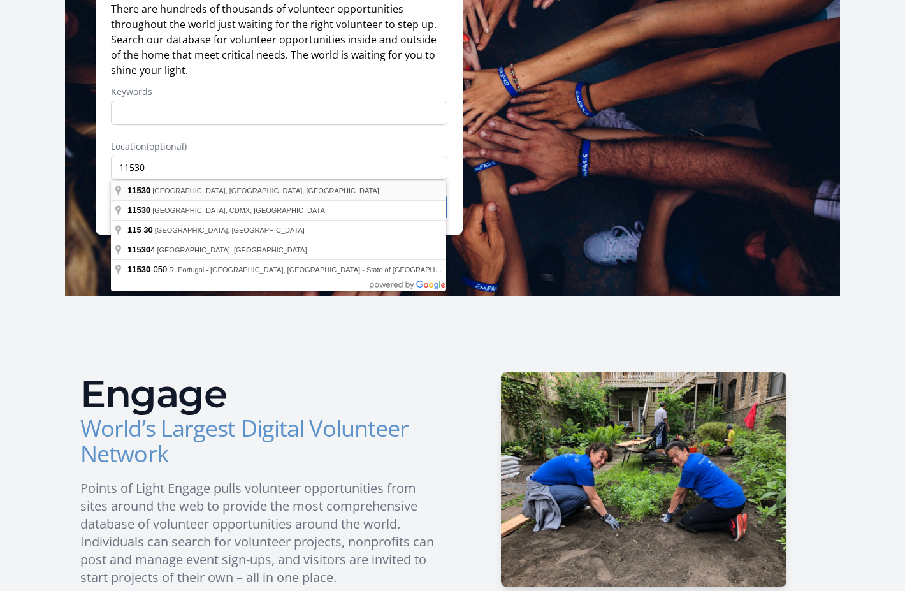 The image size is (905, 591). What do you see at coordinates (261, 533) in the screenshot?
I see `p: Points of Light Engage pulls volunteer opportunities from sites around the web to provide the mos...` at bounding box center [261, 533].